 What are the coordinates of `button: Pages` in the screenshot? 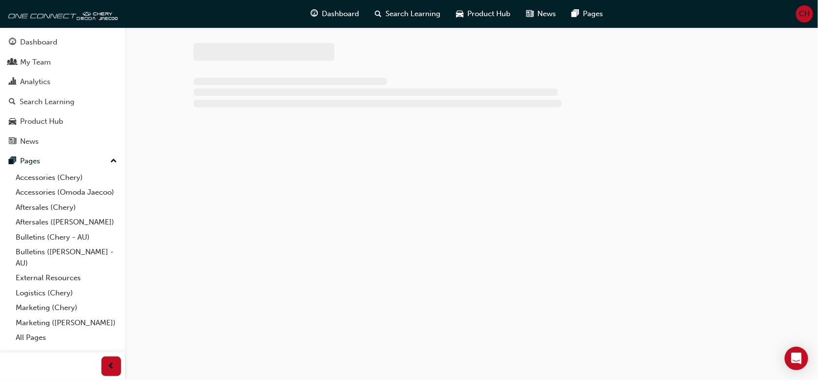 It's located at (62, 161).